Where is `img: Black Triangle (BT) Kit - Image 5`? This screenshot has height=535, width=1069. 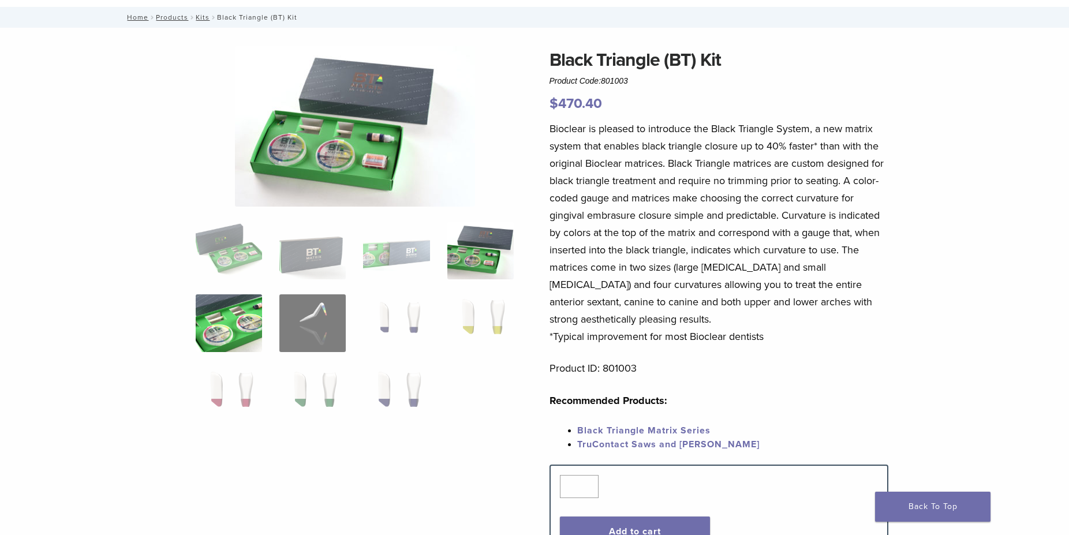
img: Black Triangle (BT) Kit - Image 5 is located at coordinates (229, 323).